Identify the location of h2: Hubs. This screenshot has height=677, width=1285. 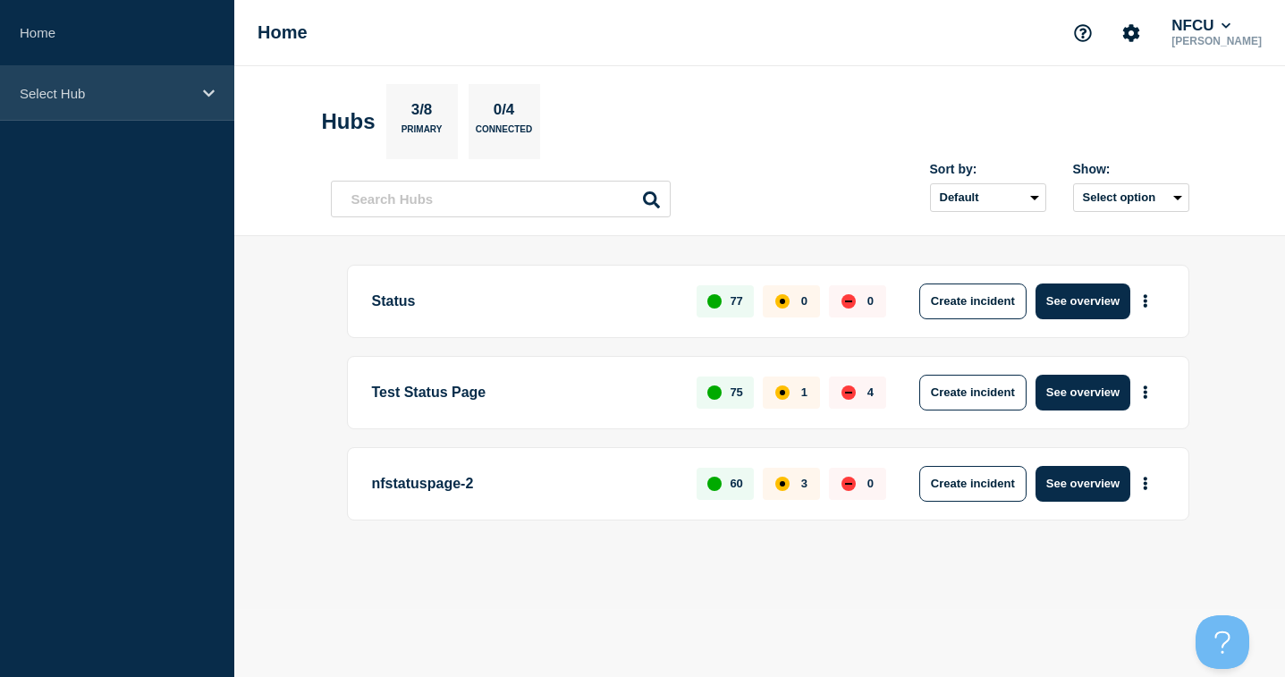
(349, 122).